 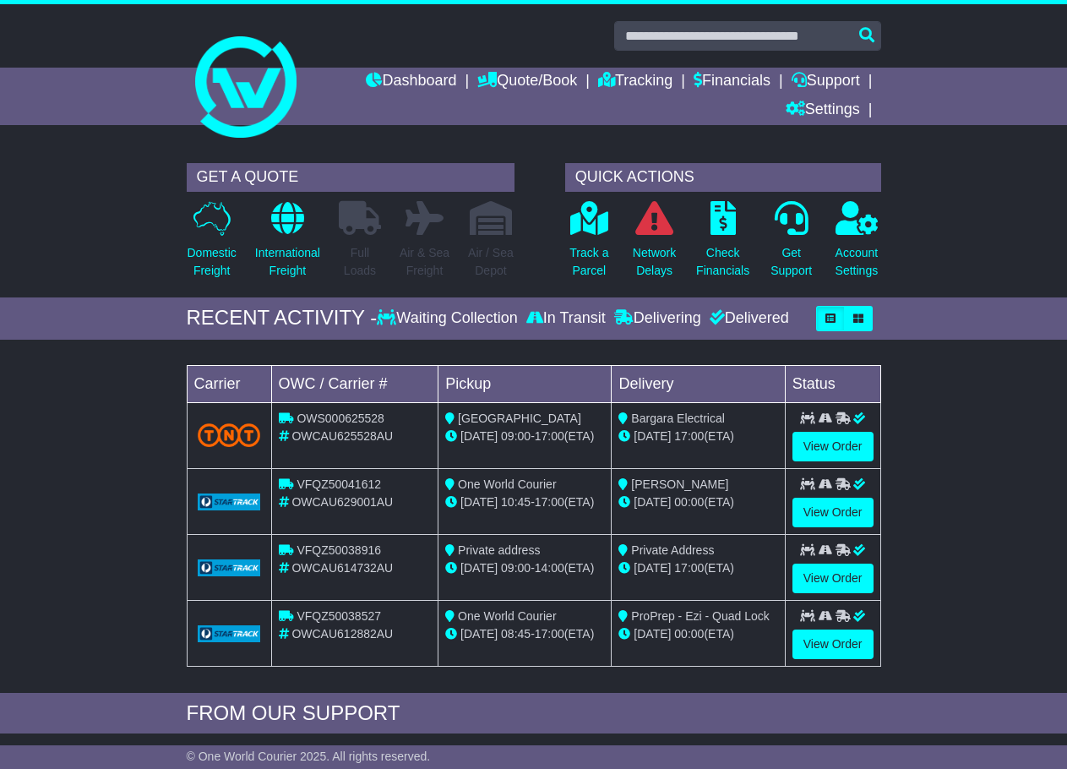 I want to click on a: InternationalFreight, so click(x=287, y=244).